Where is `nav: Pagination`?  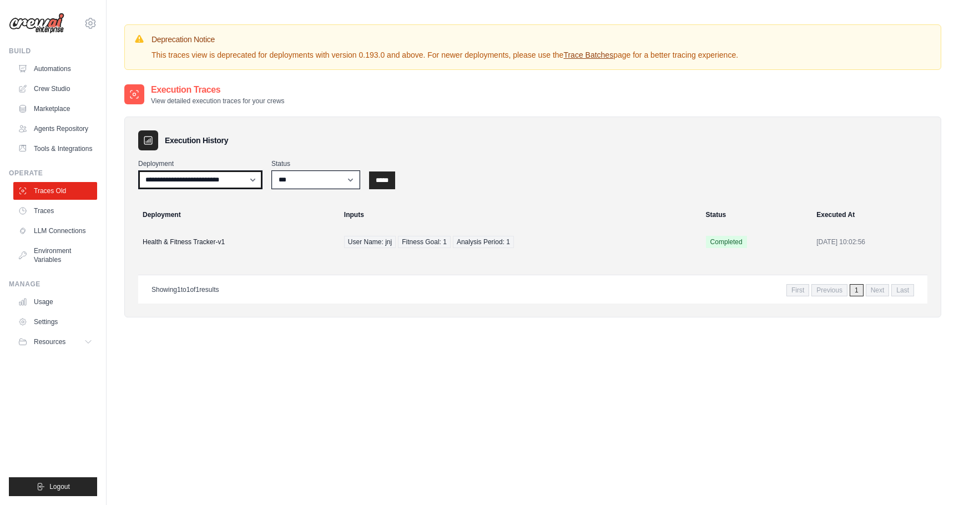
nav: Pagination is located at coordinates (850, 290).